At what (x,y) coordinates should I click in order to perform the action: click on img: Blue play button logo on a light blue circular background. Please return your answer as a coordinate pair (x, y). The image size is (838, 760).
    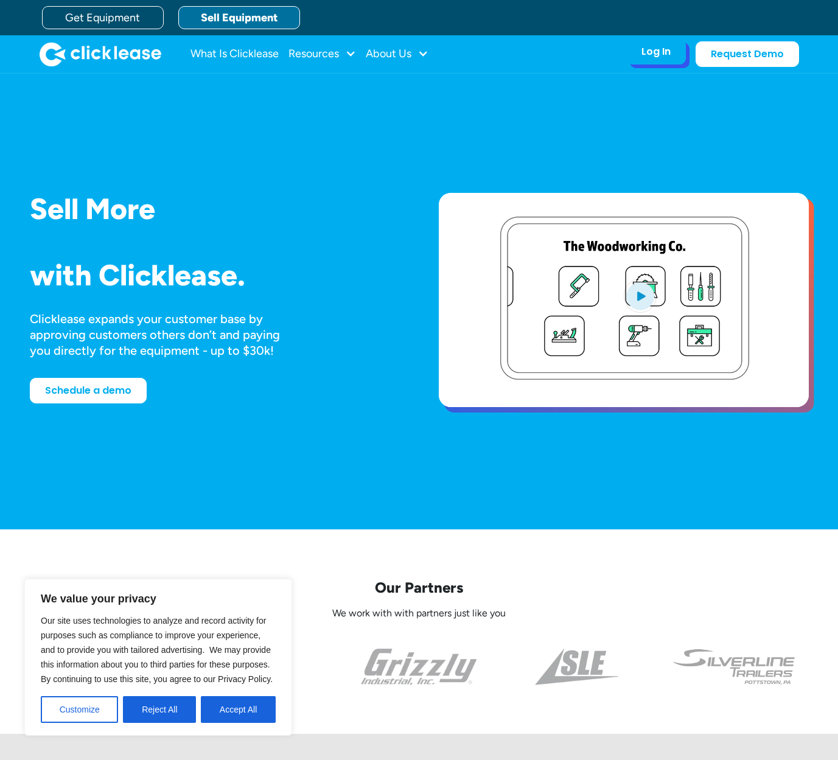
    Looking at the image, I should click on (640, 296).